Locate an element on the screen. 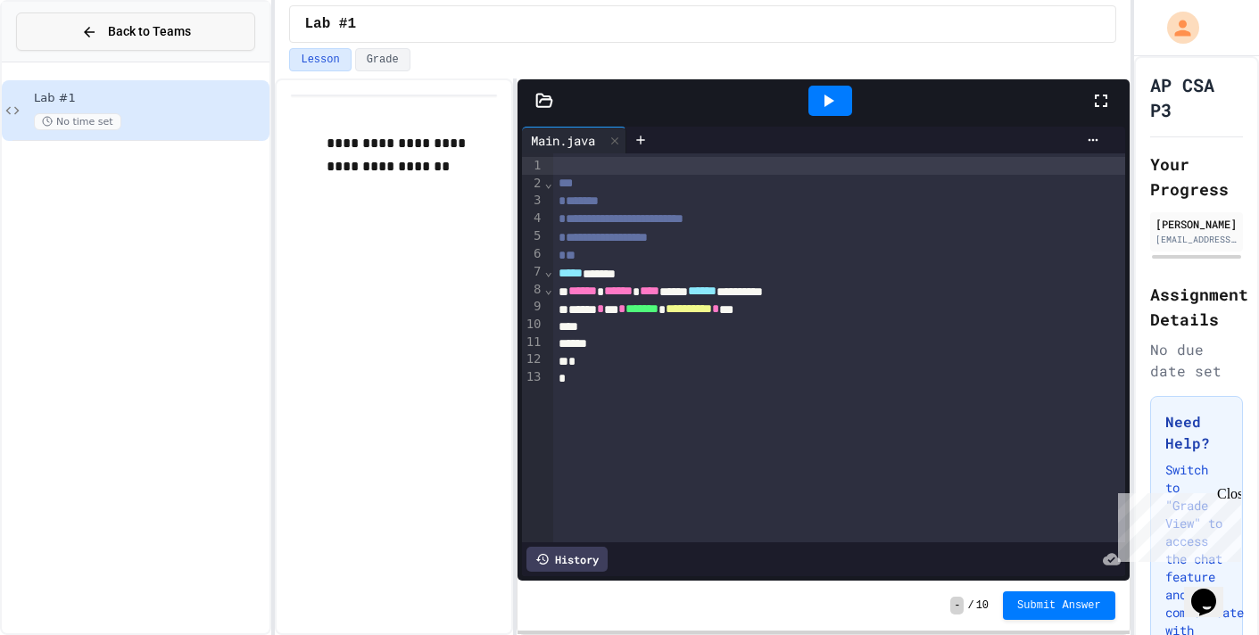 This screenshot has height=635, width=1259. div: 6 is located at coordinates (533, 254).